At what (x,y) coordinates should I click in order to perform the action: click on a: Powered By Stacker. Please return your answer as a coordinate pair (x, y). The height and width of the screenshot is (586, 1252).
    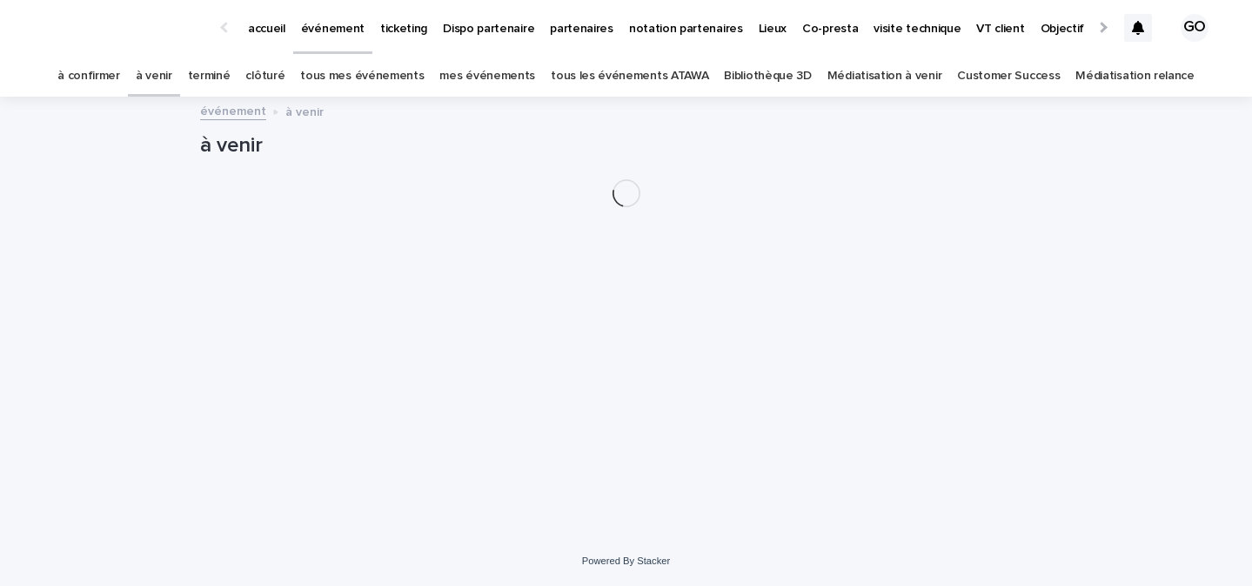
    Looking at the image, I should click on (626, 560).